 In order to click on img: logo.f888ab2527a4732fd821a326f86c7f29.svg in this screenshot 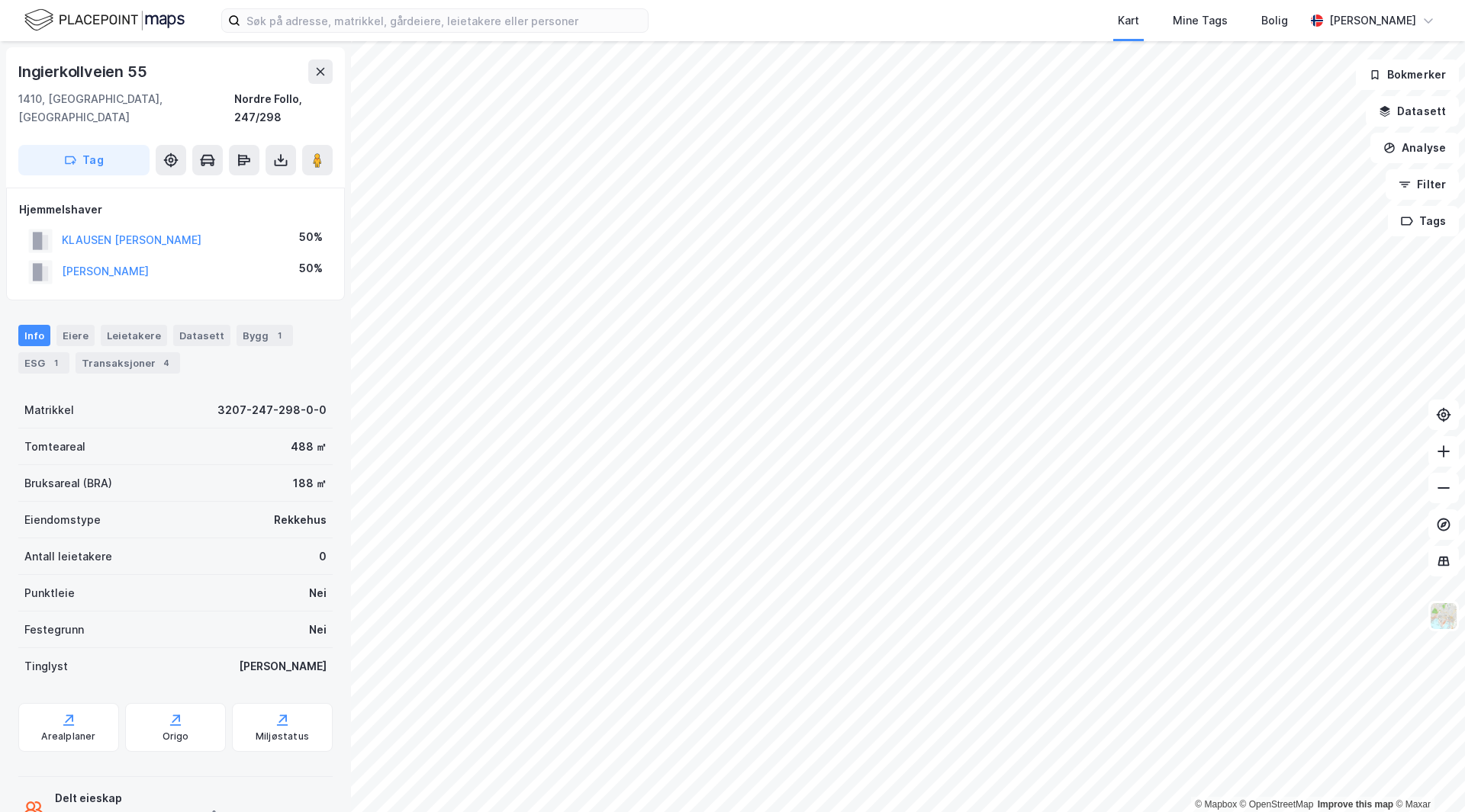, I will do `click(105, 20)`.